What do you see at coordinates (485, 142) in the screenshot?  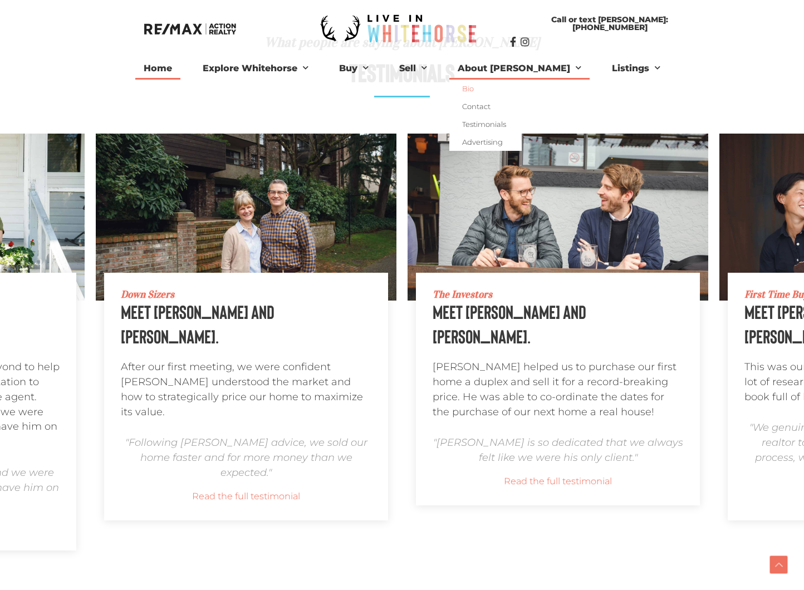 I see `a: Advertising` at bounding box center [485, 142].